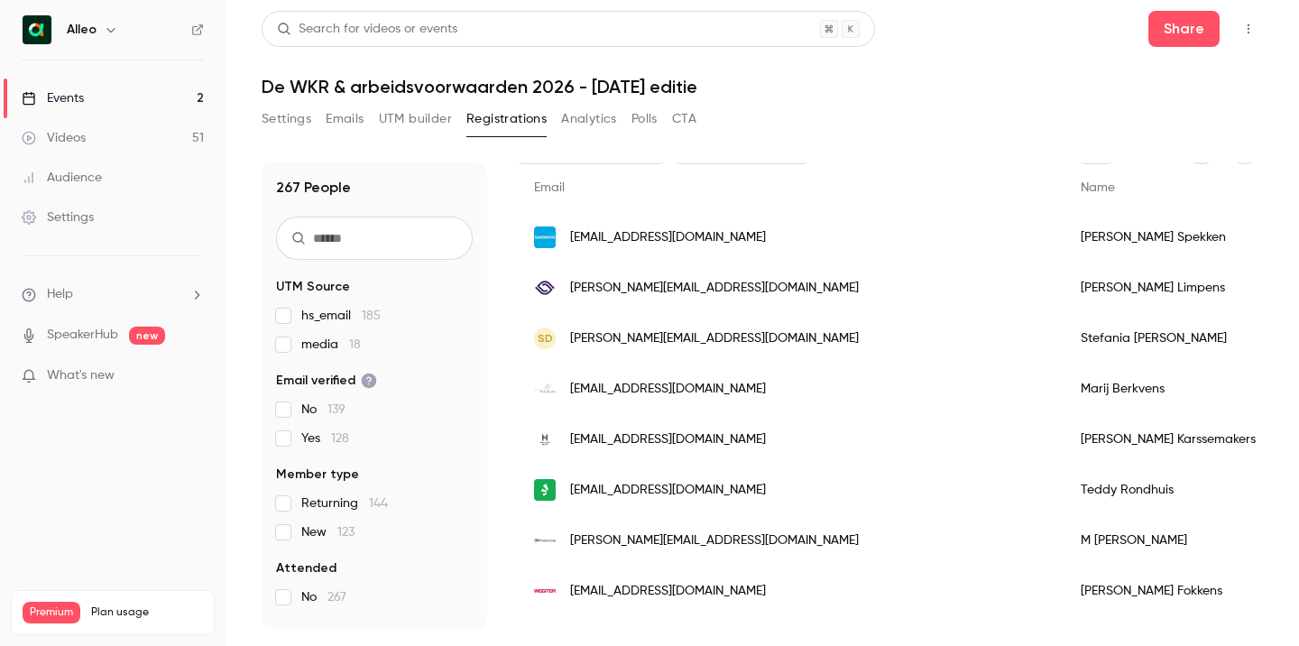 The height and width of the screenshot is (646, 1299). I want to click on div: Videos, so click(53, 138).